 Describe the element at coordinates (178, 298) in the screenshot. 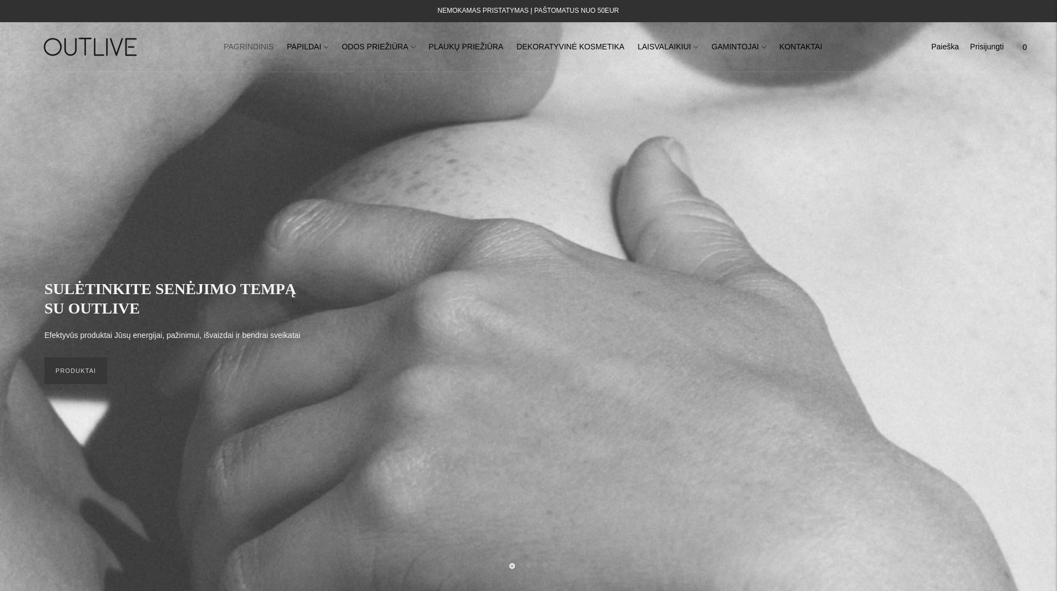

I see `h2: SULĖTINKITE SENĖJIMO TEMPĄ SU OUTLIVE` at that location.